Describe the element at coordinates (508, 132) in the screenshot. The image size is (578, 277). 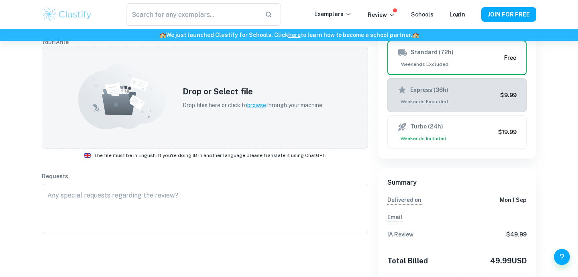
I see `h6: $19.99` at that location.